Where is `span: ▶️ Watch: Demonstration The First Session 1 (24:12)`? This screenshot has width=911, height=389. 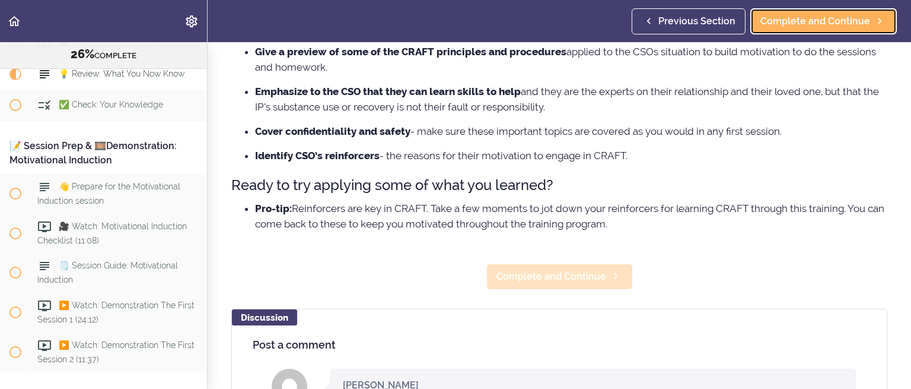 span: ▶️ Watch: Demonstration The First Session 1 (24:12) is located at coordinates (116, 312).